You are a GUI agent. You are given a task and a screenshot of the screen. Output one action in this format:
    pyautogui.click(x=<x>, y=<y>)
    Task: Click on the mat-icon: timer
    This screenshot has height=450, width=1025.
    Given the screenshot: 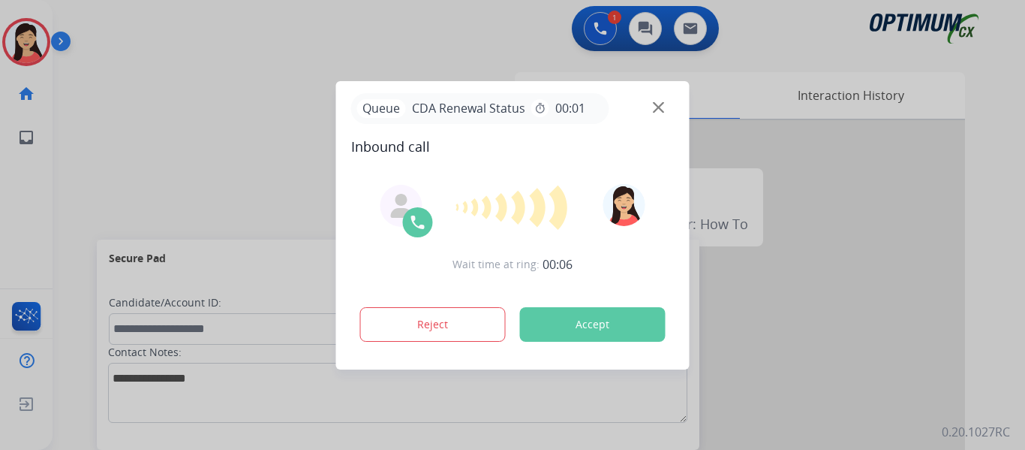 What is the action you would take?
    pyautogui.click(x=540, y=108)
    